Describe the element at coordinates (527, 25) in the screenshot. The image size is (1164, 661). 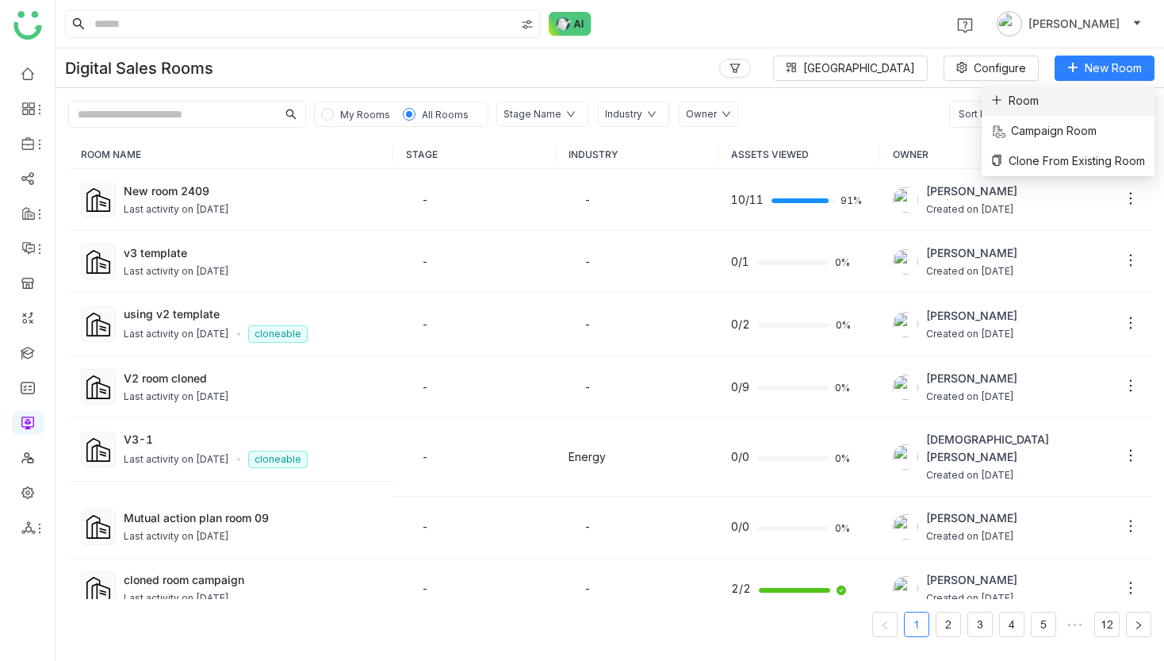
I see `img: search-type.svg` at that location.